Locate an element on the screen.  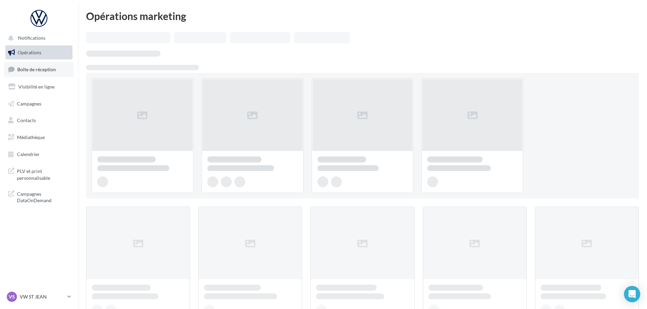
span: Campagnes DataOnDemand is located at coordinates (43, 196).